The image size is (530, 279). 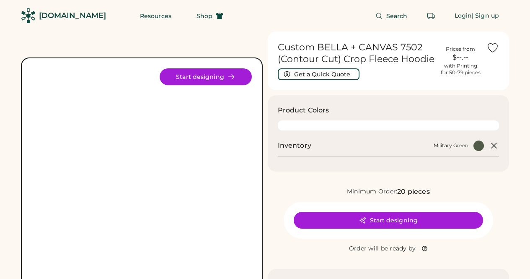 I want to click on h2: Inventory, so click(x=295, y=145).